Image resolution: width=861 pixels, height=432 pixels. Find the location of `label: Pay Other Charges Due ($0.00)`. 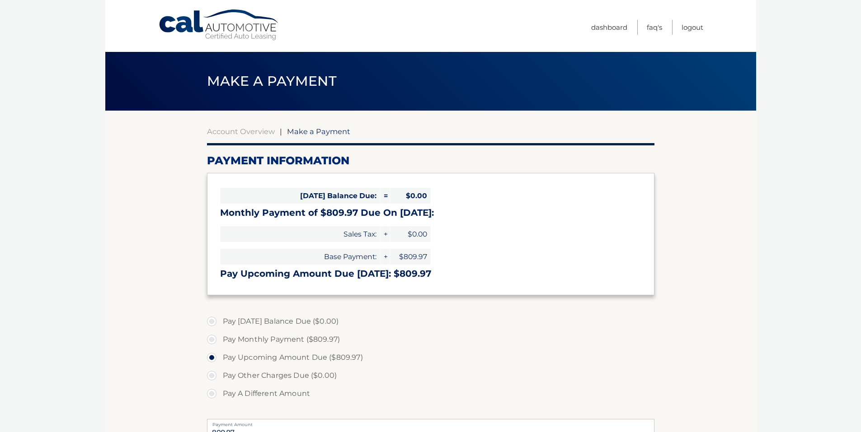

label: Pay Other Charges Due ($0.00) is located at coordinates (431, 376).